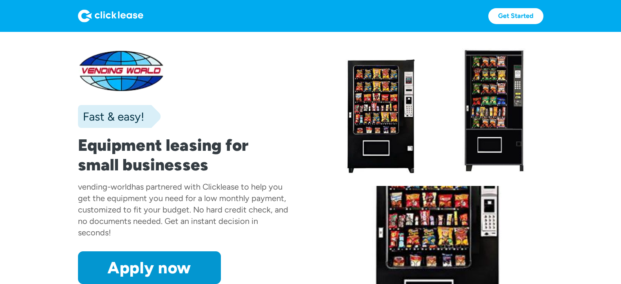 Image resolution: width=621 pixels, height=284 pixels. What do you see at coordinates (515, 16) in the screenshot?
I see `a: Get Started` at bounding box center [515, 16].